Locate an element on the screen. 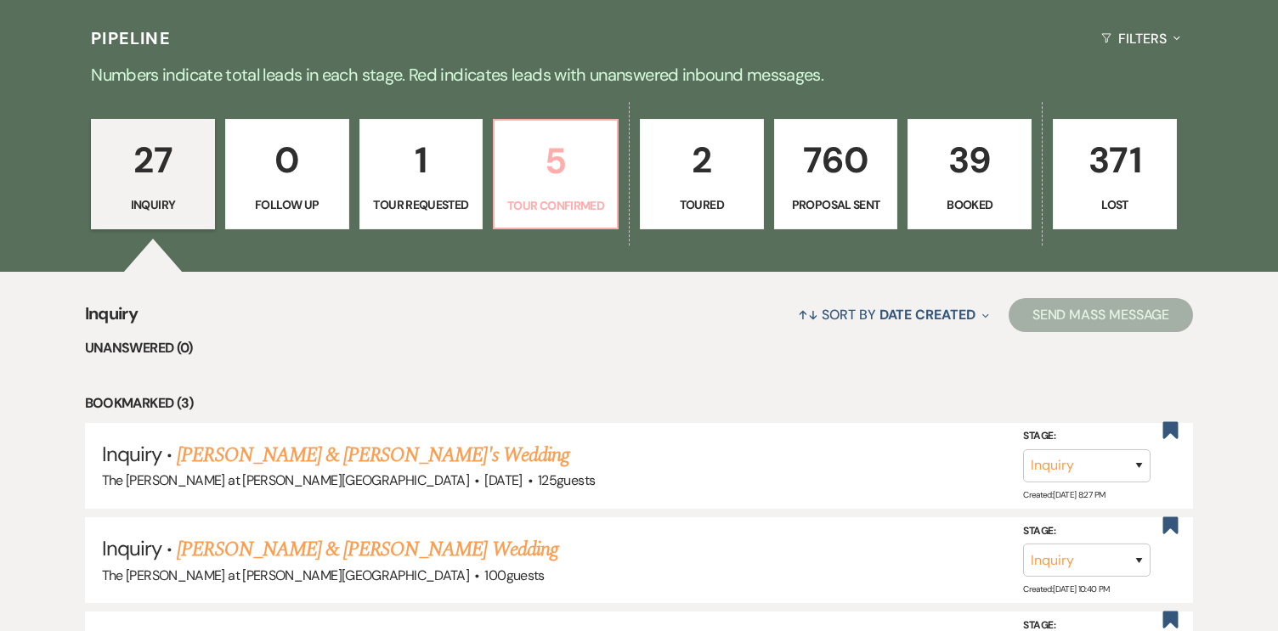 This screenshot has width=1278, height=631. a: 5Tour Confirmed is located at coordinates (556, 174).